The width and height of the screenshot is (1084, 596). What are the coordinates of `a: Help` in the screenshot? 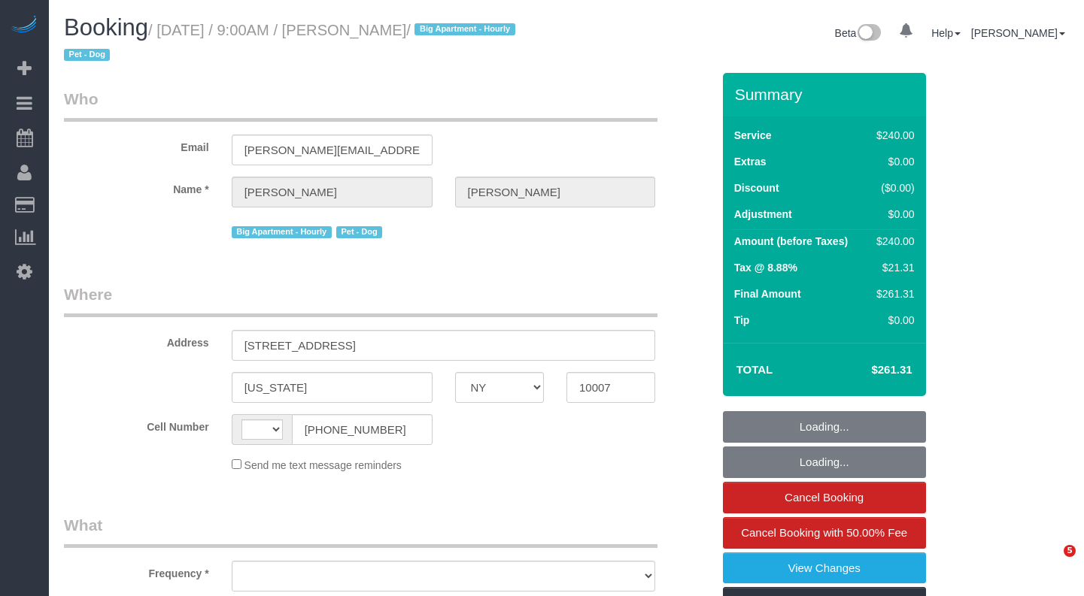 It's located at (945, 33).